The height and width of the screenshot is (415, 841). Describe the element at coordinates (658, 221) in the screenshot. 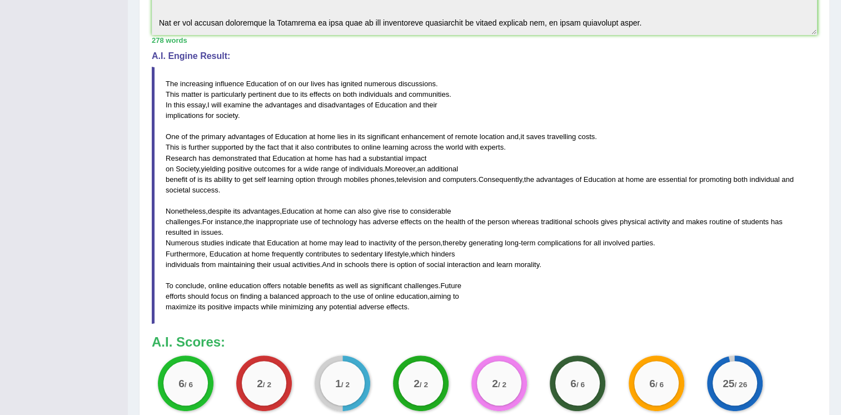

I see `span: activity` at that location.